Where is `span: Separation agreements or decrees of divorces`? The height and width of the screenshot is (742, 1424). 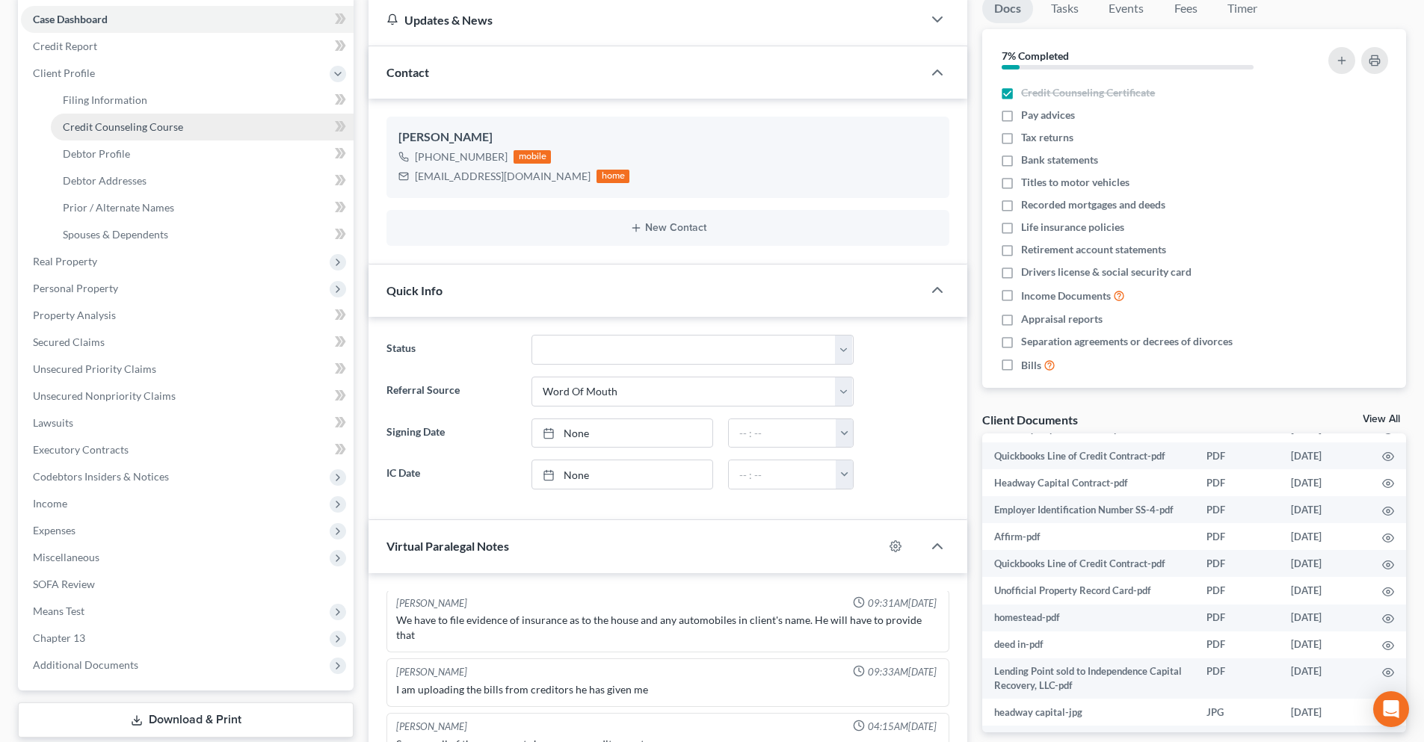 span: Separation agreements or decrees of divorces is located at coordinates (1127, 342).